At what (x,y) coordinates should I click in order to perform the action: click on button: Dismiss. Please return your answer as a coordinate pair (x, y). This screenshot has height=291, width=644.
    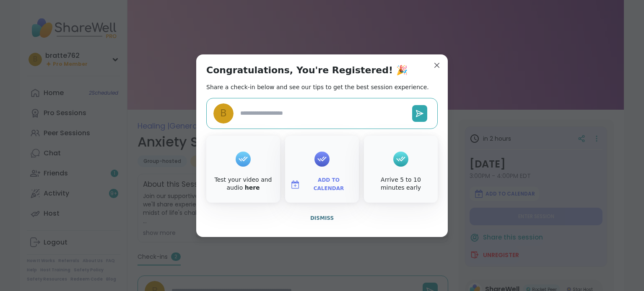
    Looking at the image, I should click on (322, 218).